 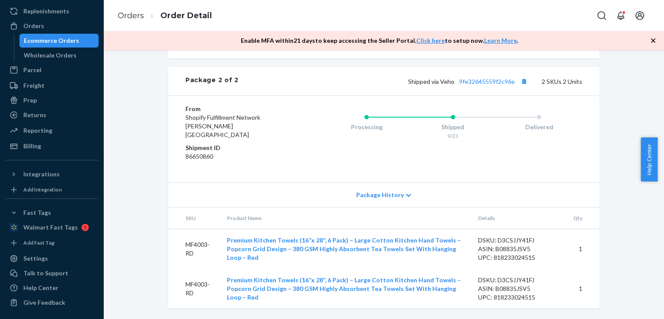 What do you see at coordinates (583, 218) in the screenshot?
I see `th: Qty` at bounding box center [583, 218].